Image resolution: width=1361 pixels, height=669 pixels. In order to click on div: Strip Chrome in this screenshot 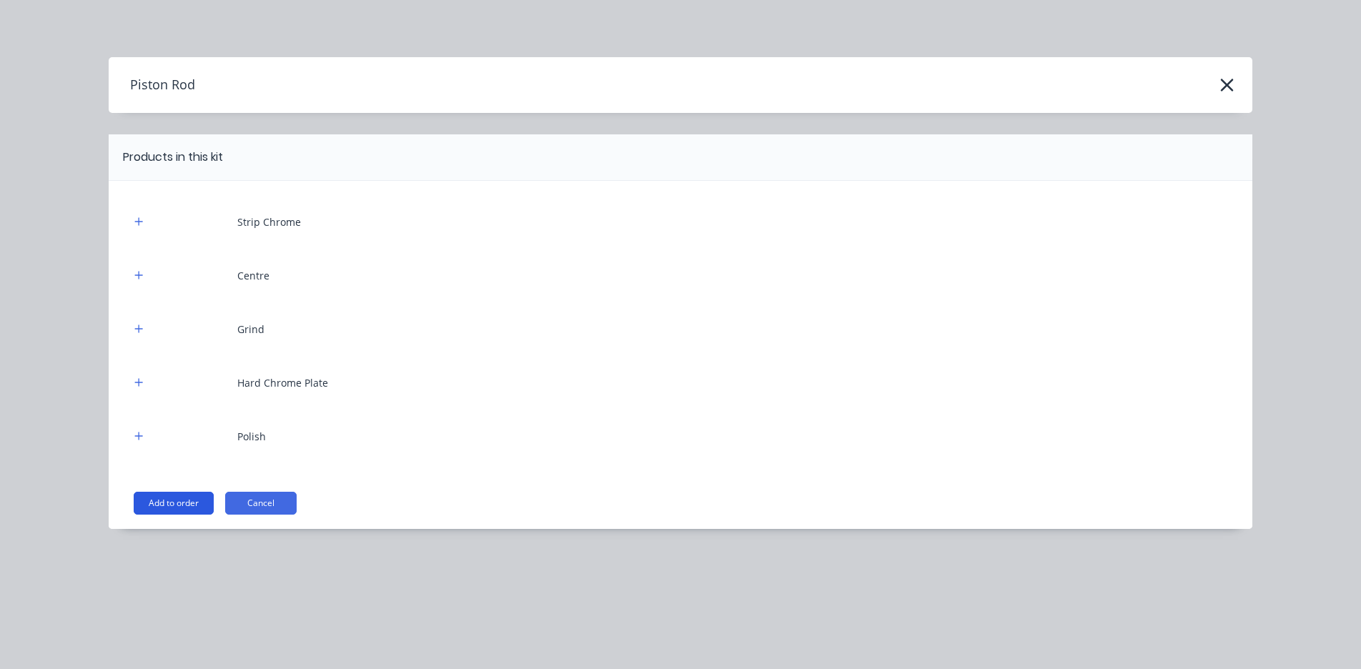, I will do `click(269, 222)`.